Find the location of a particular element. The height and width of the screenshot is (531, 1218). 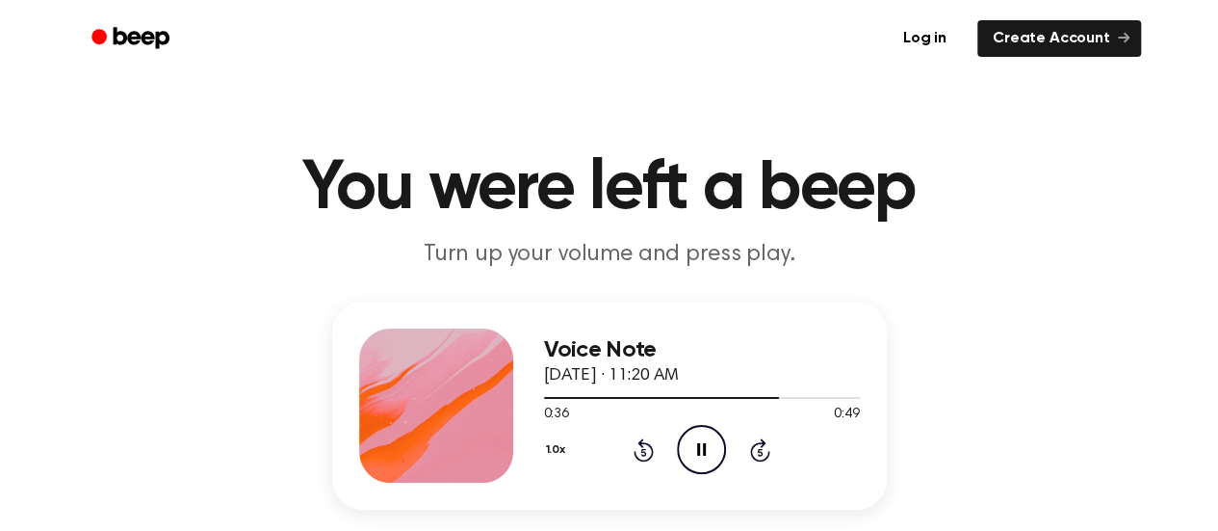

p: Turn up your volume and press play. is located at coordinates (610, 254).